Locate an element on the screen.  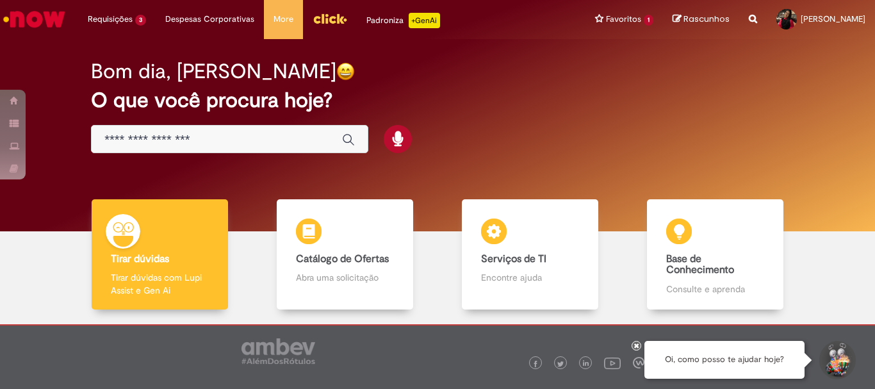
span: 3 is located at coordinates (140, 20).